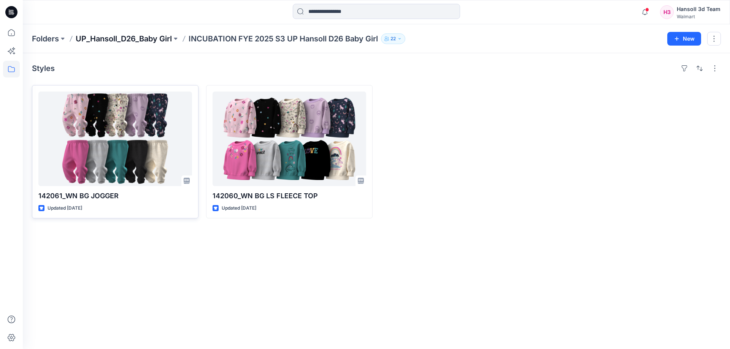 This screenshot has width=730, height=349. Describe the element at coordinates (289, 139) in the screenshot. I see `a: 142060_WN BG LS FLEECE TOP` at that location.